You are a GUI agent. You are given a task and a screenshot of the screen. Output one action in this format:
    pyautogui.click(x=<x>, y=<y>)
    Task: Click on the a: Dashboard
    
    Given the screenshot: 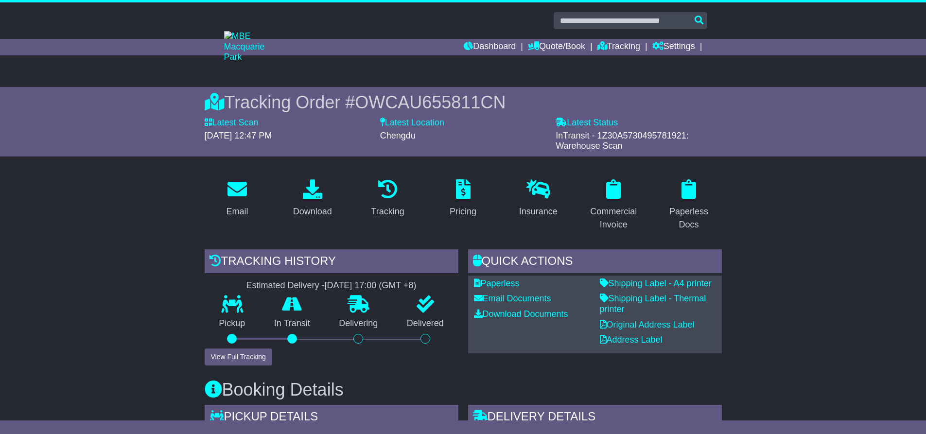 What is the action you would take?
    pyautogui.click(x=489, y=47)
    